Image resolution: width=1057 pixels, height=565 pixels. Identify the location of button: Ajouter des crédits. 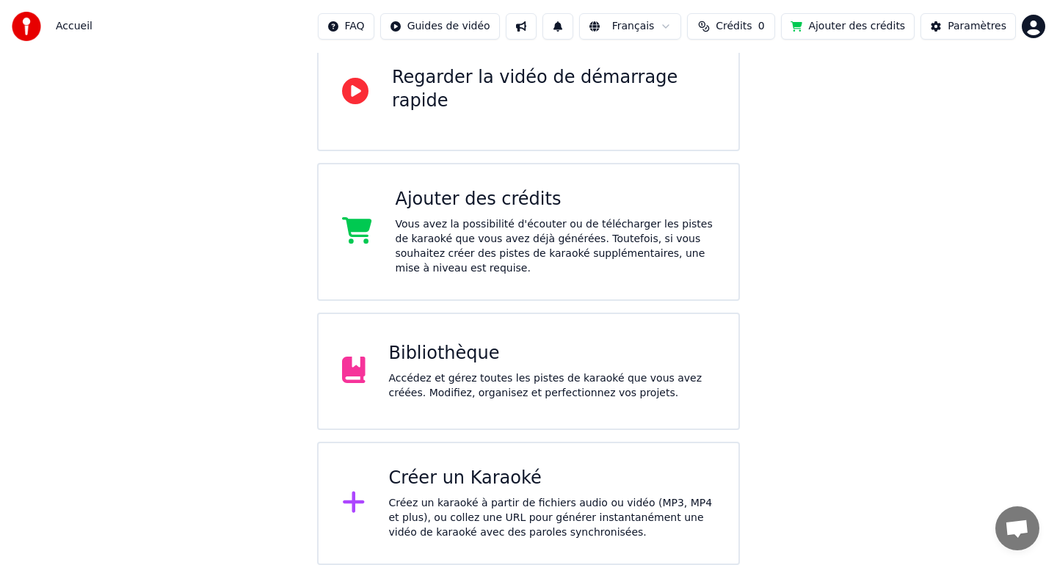
(848, 26).